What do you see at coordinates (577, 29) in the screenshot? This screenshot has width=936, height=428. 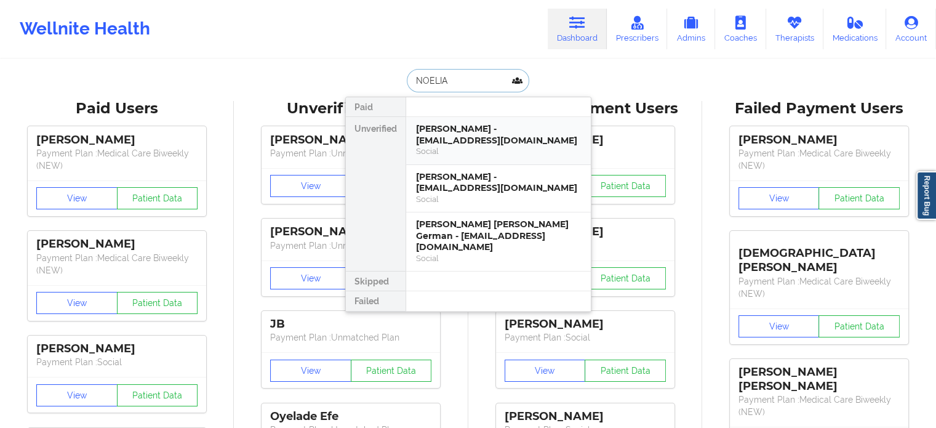 I see `a: Dashboard` at bounding box center [577, 29].